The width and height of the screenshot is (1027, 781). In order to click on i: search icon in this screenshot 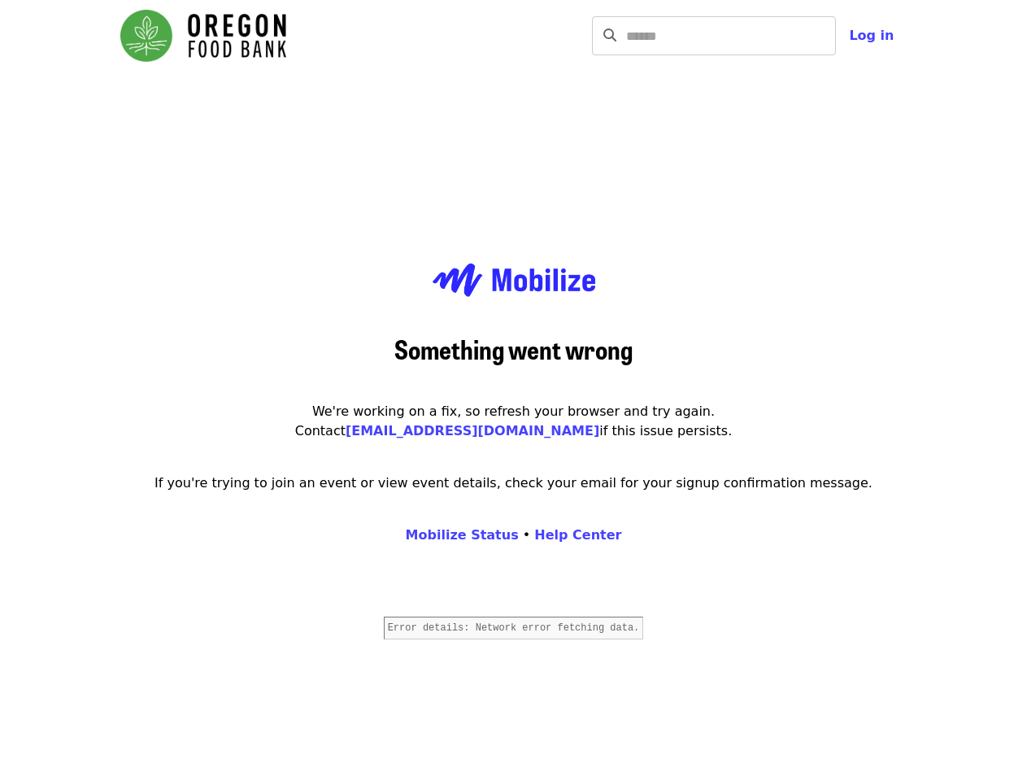, I will do `click(610, 35)`.